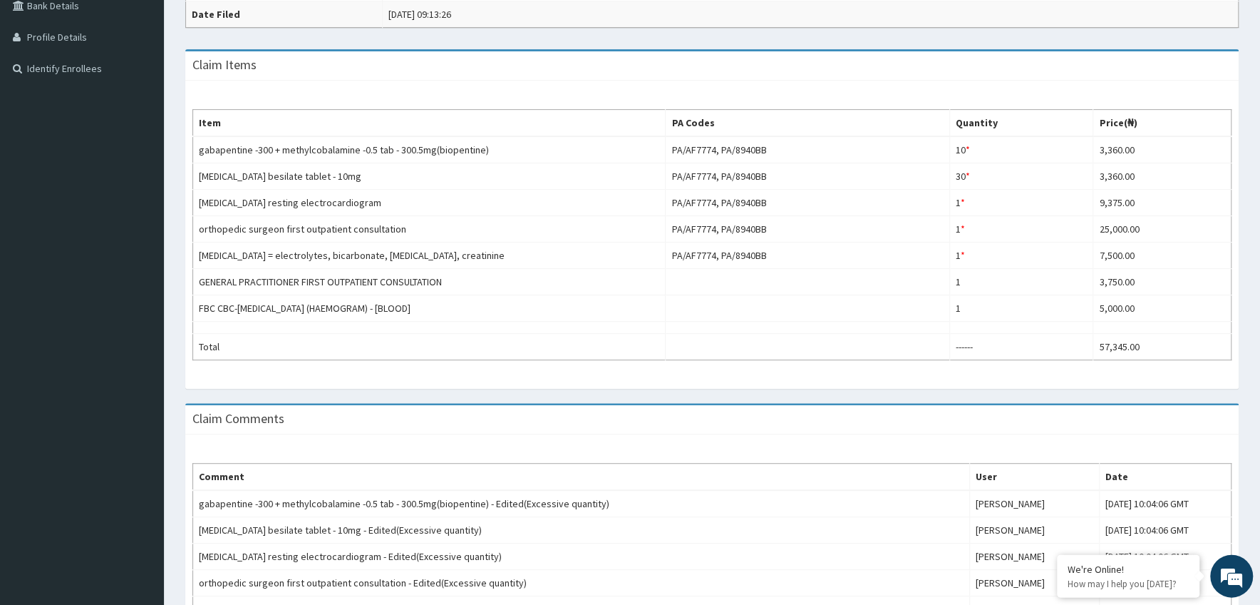  I want to click on div: We're Online!, so click(1129, 569).